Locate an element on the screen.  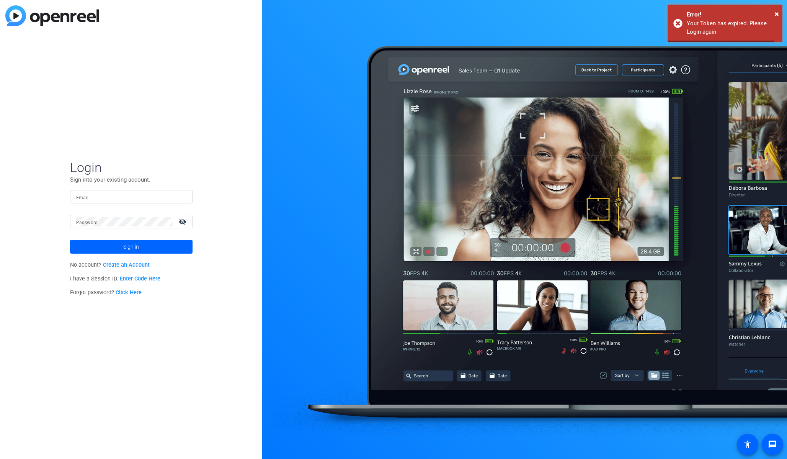
mat-label: Password is located at coordinates (87, 222).